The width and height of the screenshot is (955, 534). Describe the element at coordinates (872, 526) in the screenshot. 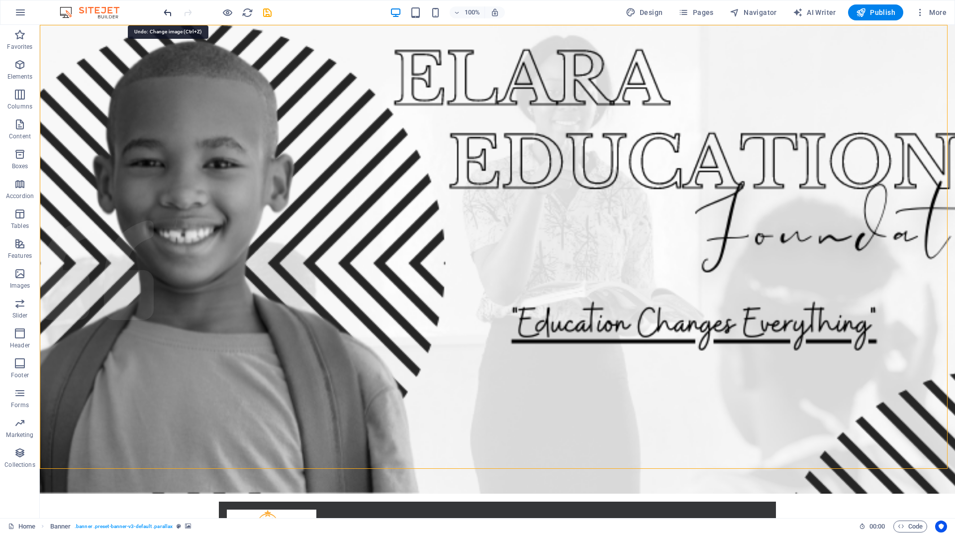

I see `h6: Session time` at that location.